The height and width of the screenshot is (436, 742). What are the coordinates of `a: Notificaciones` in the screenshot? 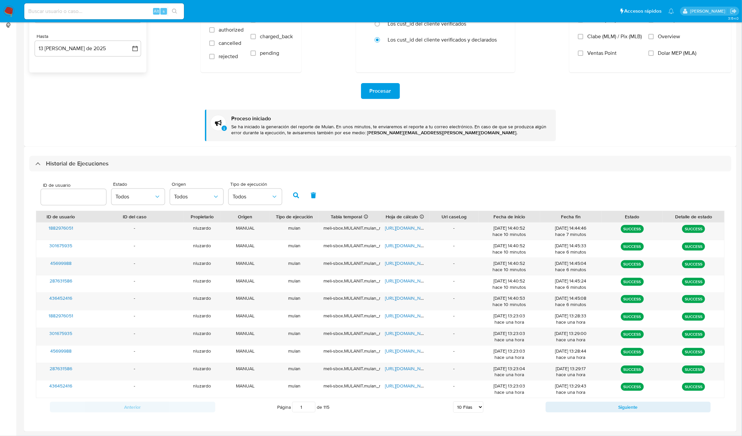 It's located at (671, 11).